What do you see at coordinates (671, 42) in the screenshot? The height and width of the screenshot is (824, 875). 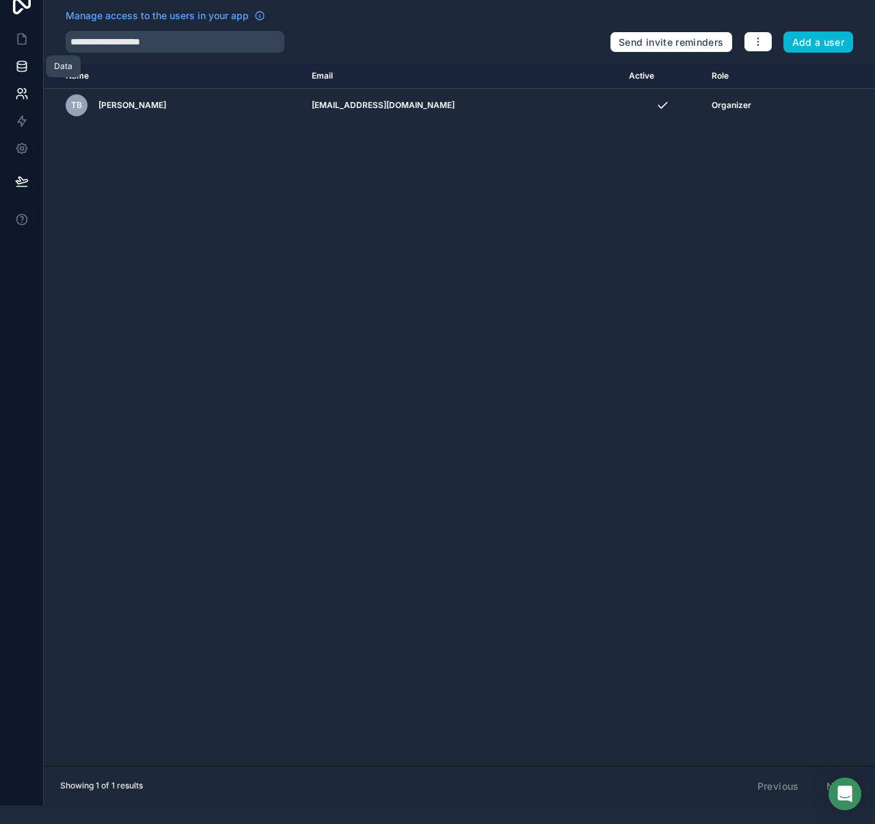 I see `button: Send invite reminders` at bounding box center [671, 42].